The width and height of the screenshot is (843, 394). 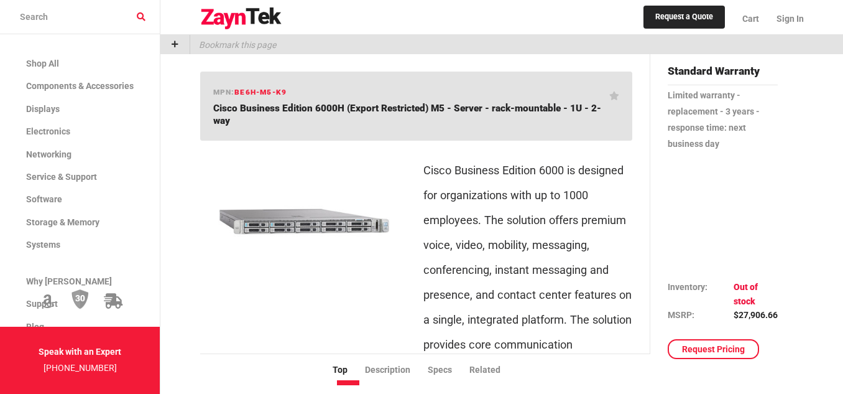 I want to click on li: Related, so click(x=494, y=369).